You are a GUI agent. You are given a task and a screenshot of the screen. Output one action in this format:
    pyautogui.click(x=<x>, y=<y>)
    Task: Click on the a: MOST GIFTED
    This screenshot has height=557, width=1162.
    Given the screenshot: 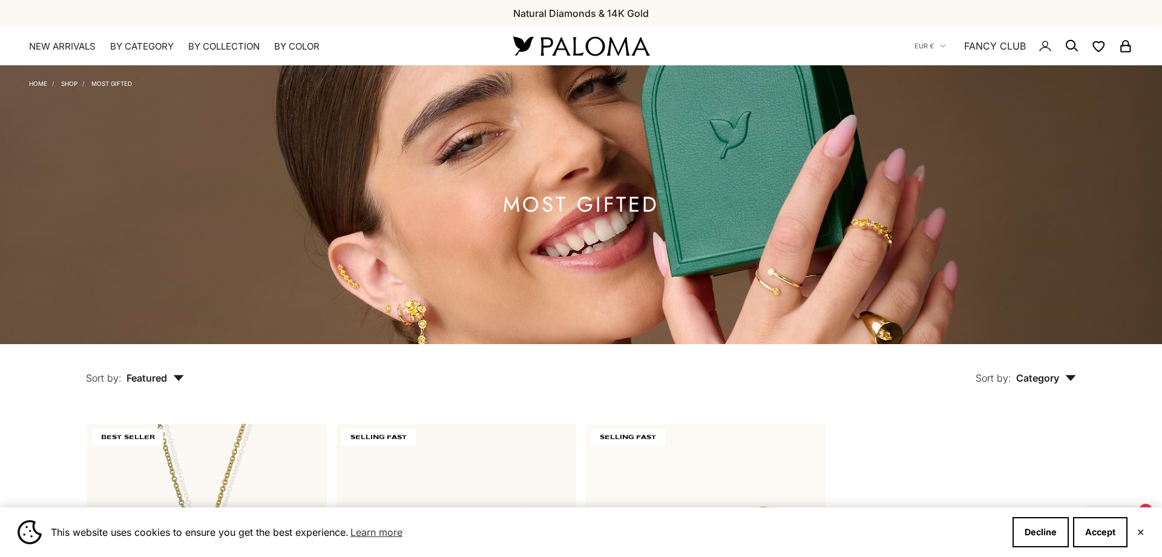 What is the action you would take?
    pyautogui.click(x=111, y=83)
    